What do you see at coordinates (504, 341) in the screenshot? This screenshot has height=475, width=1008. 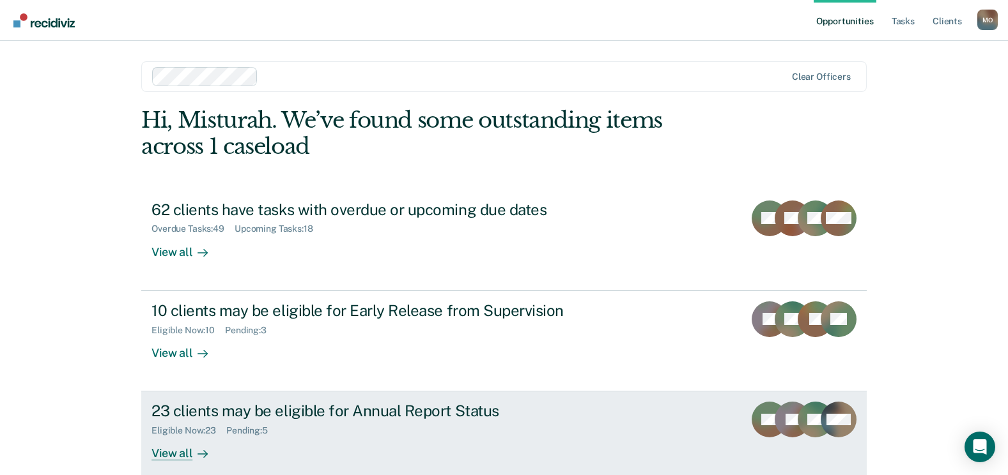 I see `a: 10 clients may be eligible for Early Release from SupervisionEligible Now:10Pending:3View all` at bounding box center [504, 341].